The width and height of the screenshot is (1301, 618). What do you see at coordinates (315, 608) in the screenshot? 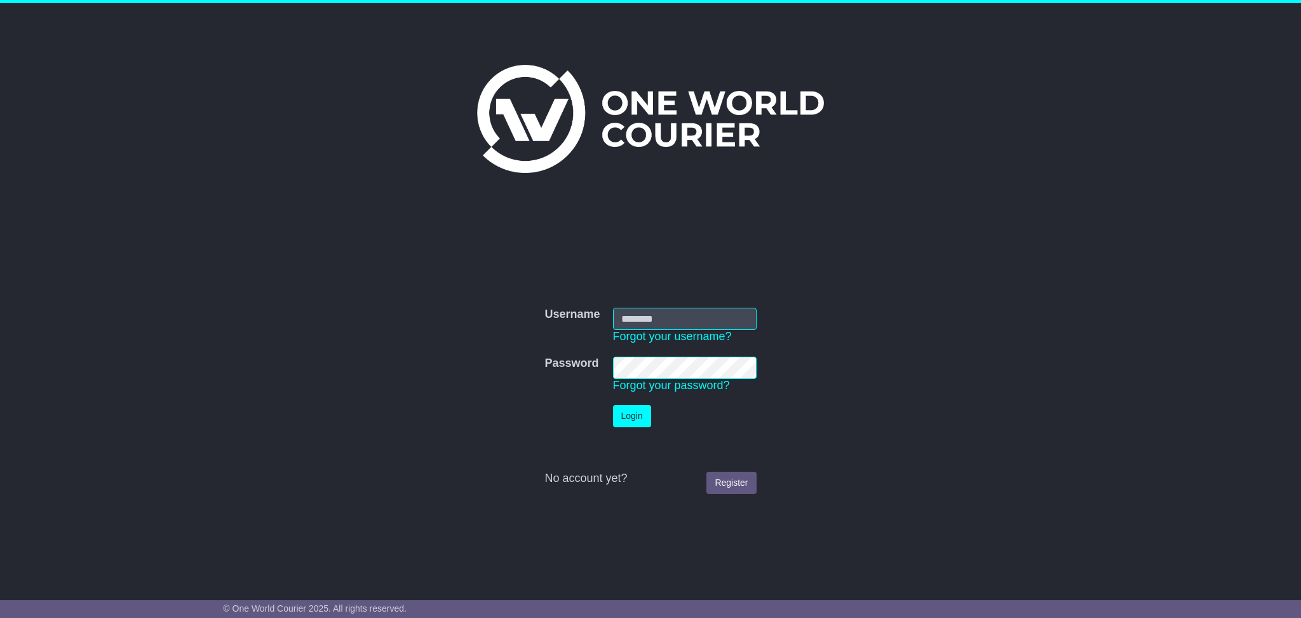
I see `span: © One World Courier 2025. All rights reserved.` at bounding box center [315, 608].